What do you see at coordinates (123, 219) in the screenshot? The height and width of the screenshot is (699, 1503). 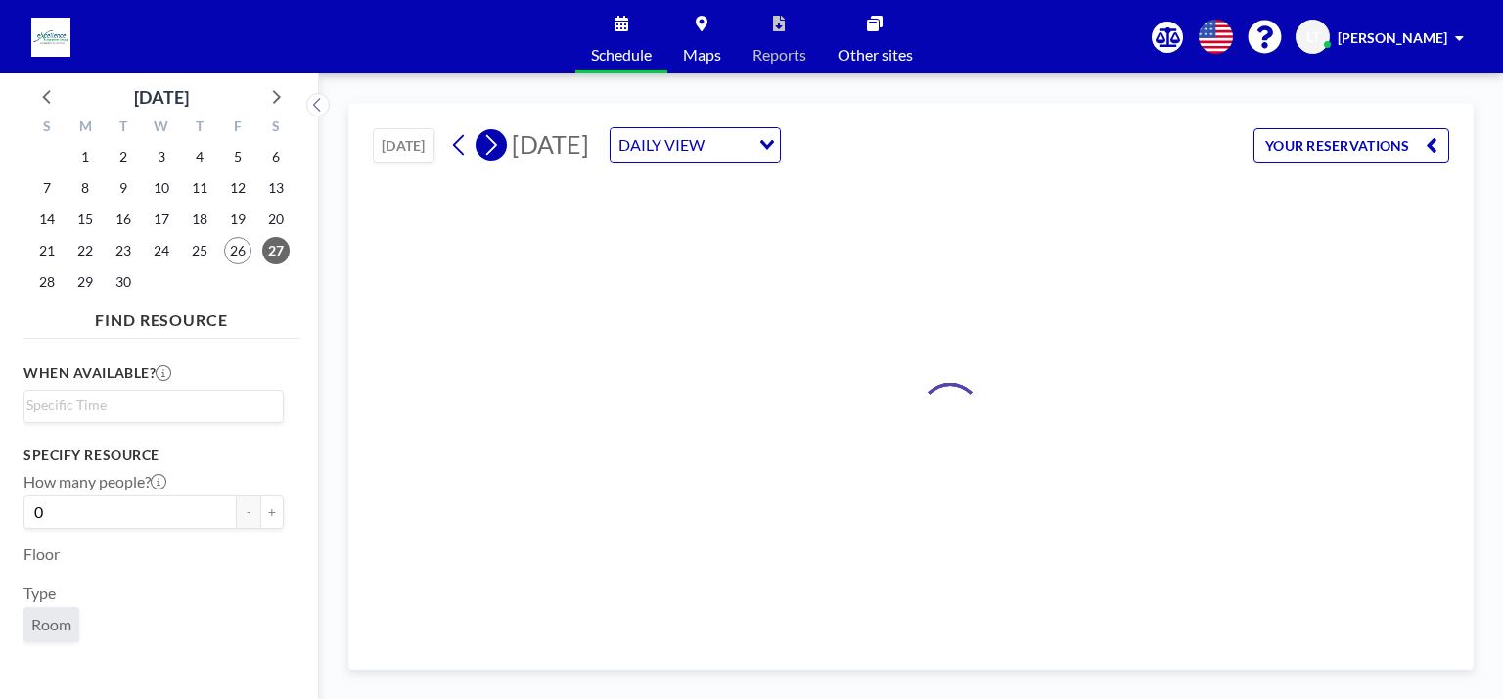 I see `span: Tuesday, September 16, 2025` at bounding box center [123, 219].